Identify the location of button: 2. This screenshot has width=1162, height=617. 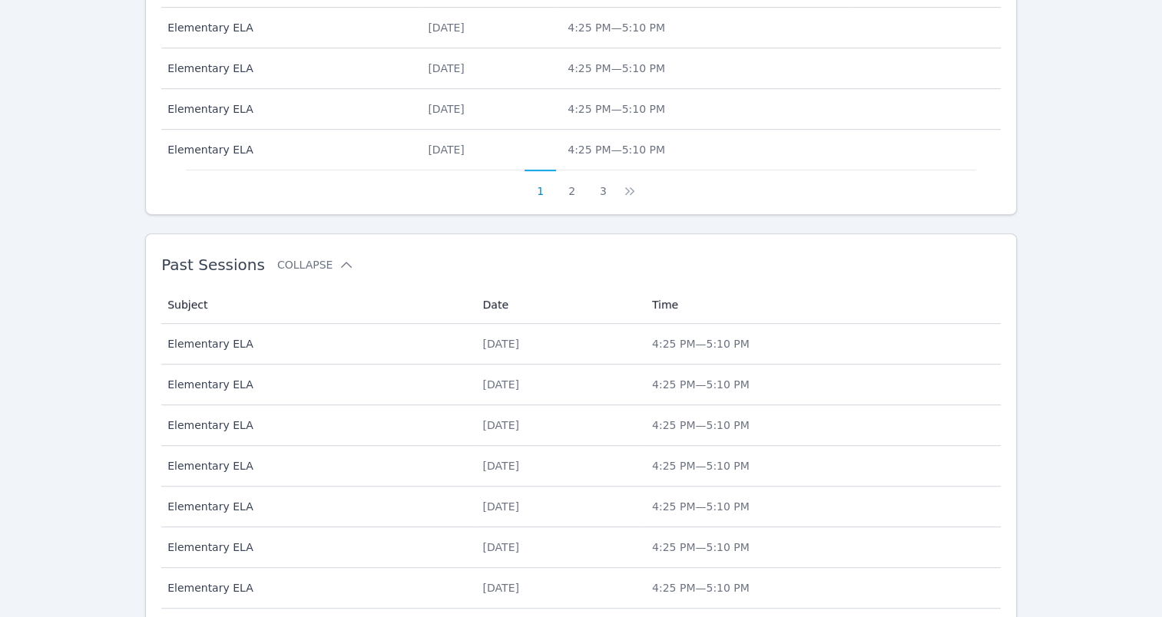
(571, 184).